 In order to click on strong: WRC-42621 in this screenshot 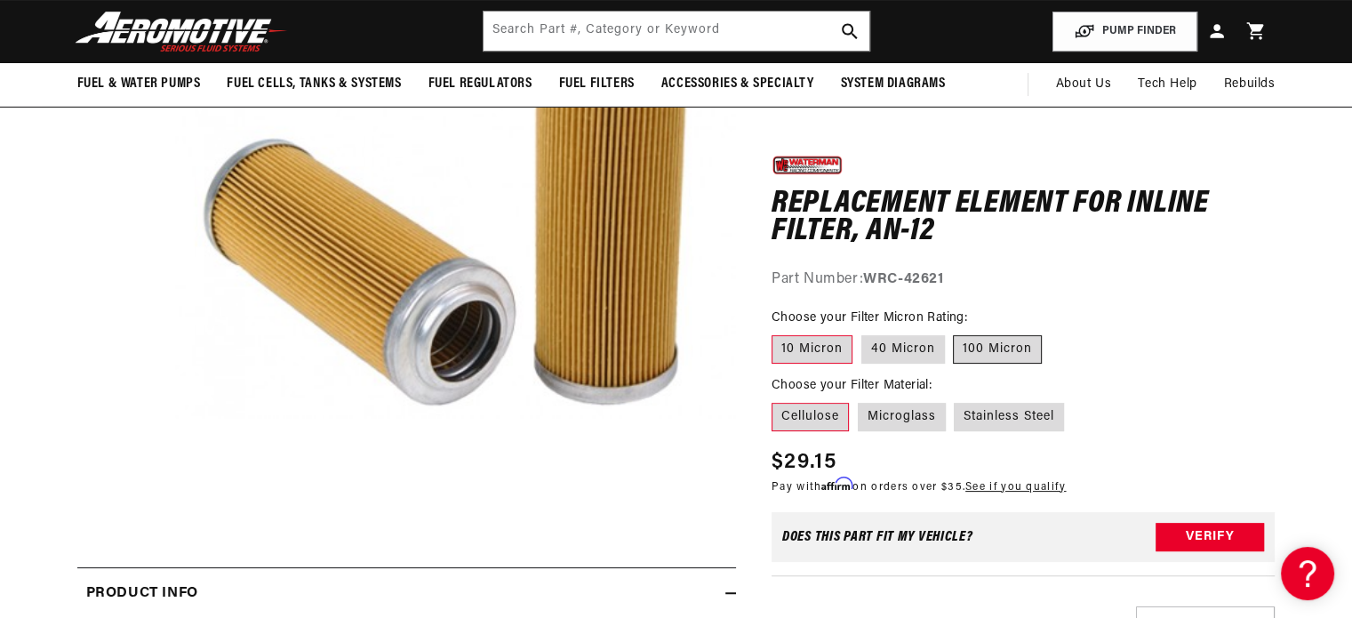, I will do `click(903, 279)`.